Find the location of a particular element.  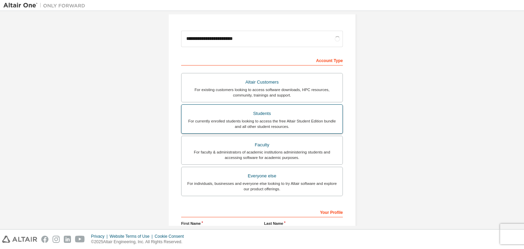

div: Altair Customers is located at coordinates (262, 82).